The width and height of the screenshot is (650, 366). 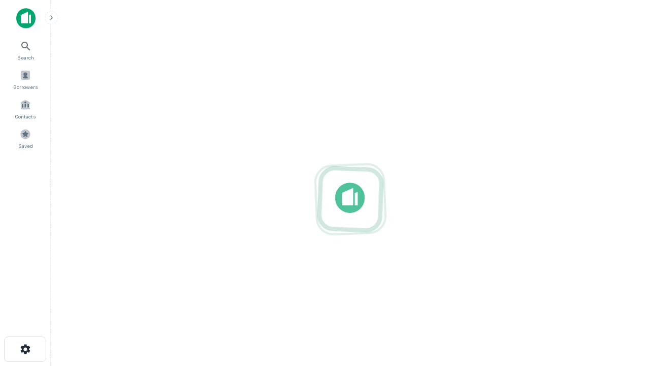 I want to click on span: Borrowers, so click(x=25, y=87).